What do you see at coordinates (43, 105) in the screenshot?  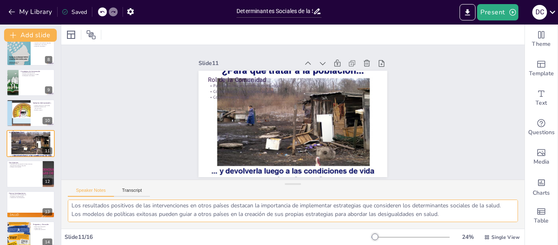 I see `p: Políticas exitosas en otros países` at bounding box center [43, 105].